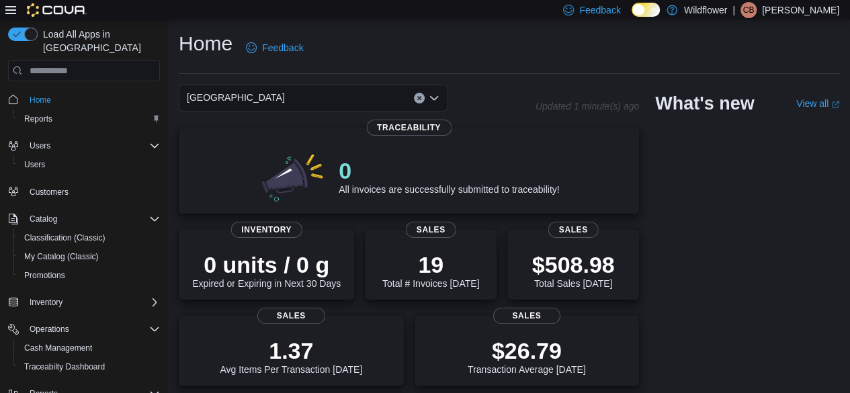 The image size is (850, 393). What do you see at coordinates (419, 98) in the screenshot?
I see `button: Clear input` at bounding box center [419, 98].